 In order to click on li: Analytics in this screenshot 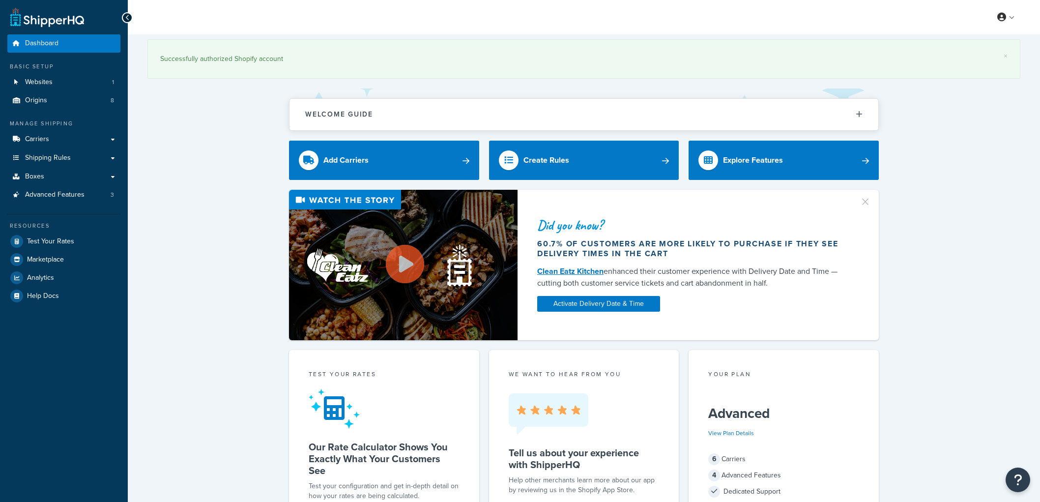, I will do `click(64, 278)`.